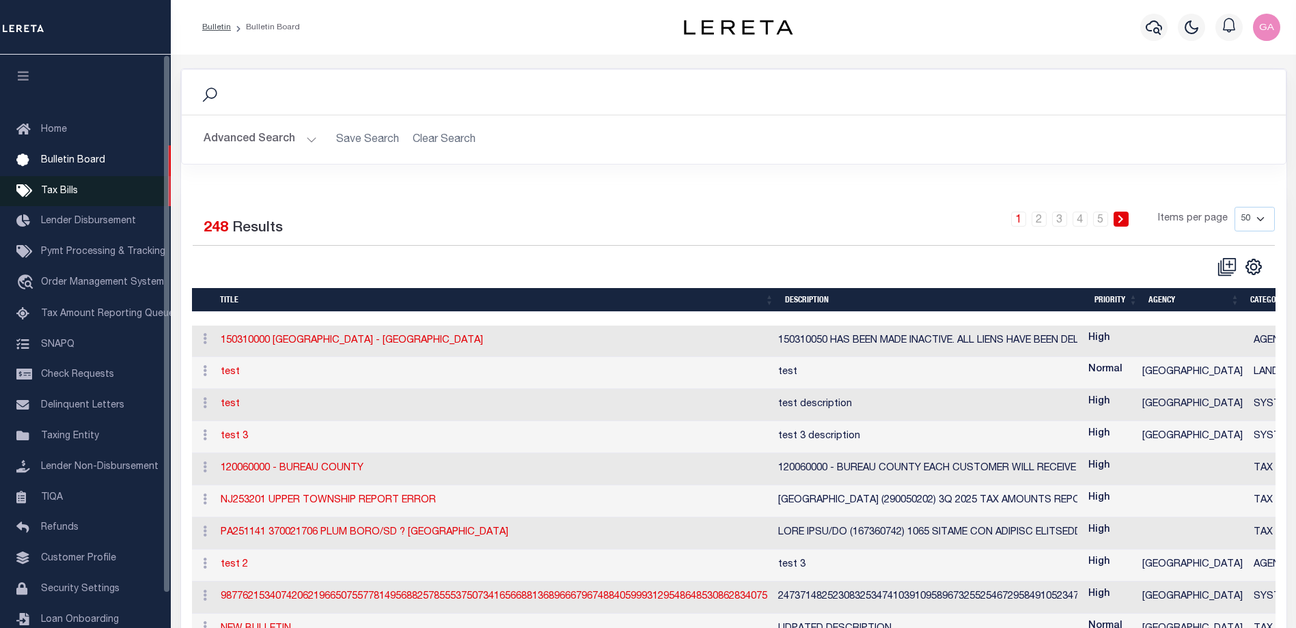 This screenshot has width=1296, height=628. What do you see at coordinates (100, 467) in the screenshot?
I see `span: Lender Non-Disbursement` at bounding box center [100, 467].